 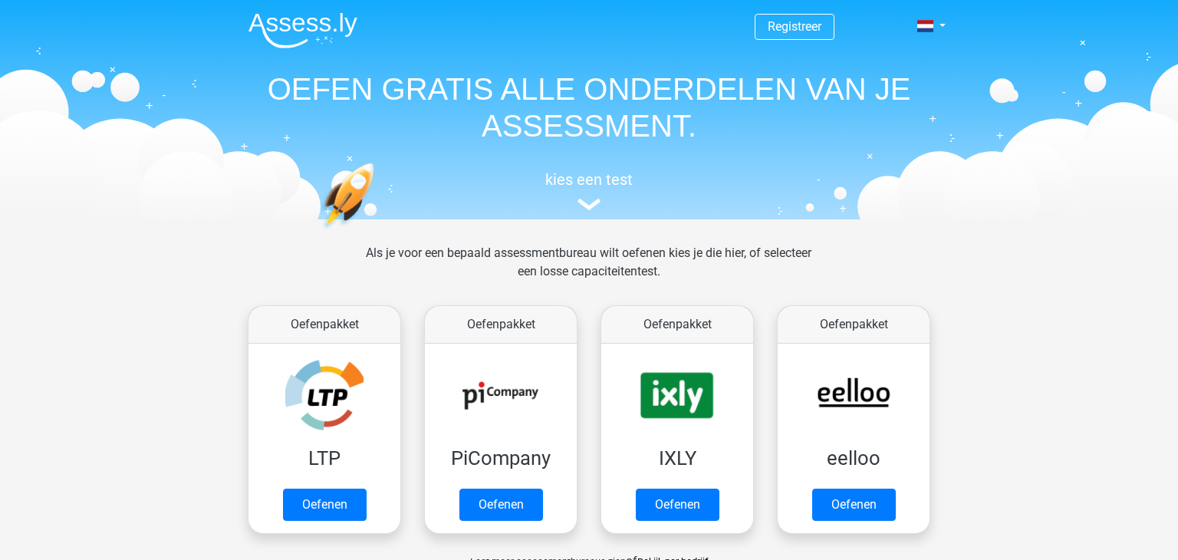 What do you see at coordinates (589, 204) in the screenshot?
I see `img: assessment` at bounding box center [589, 204].